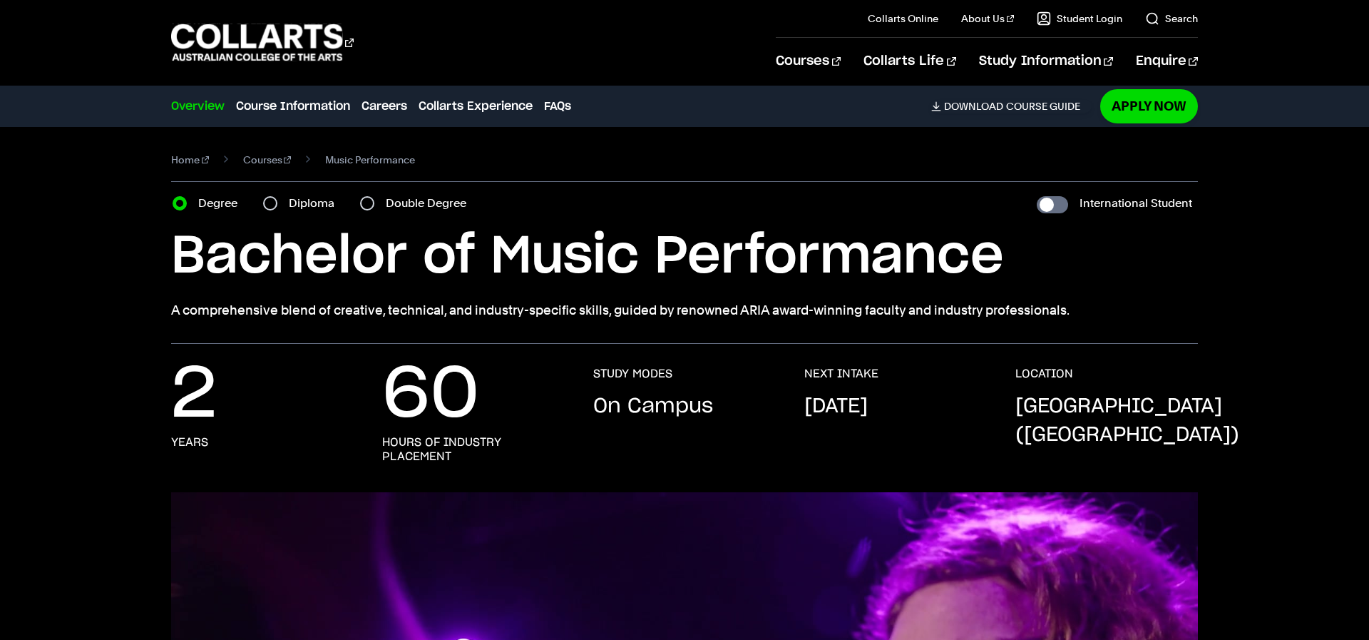 The image size is (1369, 640). What do you see at coordinates (262, 42) in the screenshot?
I see `div: Go to homepage` at bounding box center [262, 42].